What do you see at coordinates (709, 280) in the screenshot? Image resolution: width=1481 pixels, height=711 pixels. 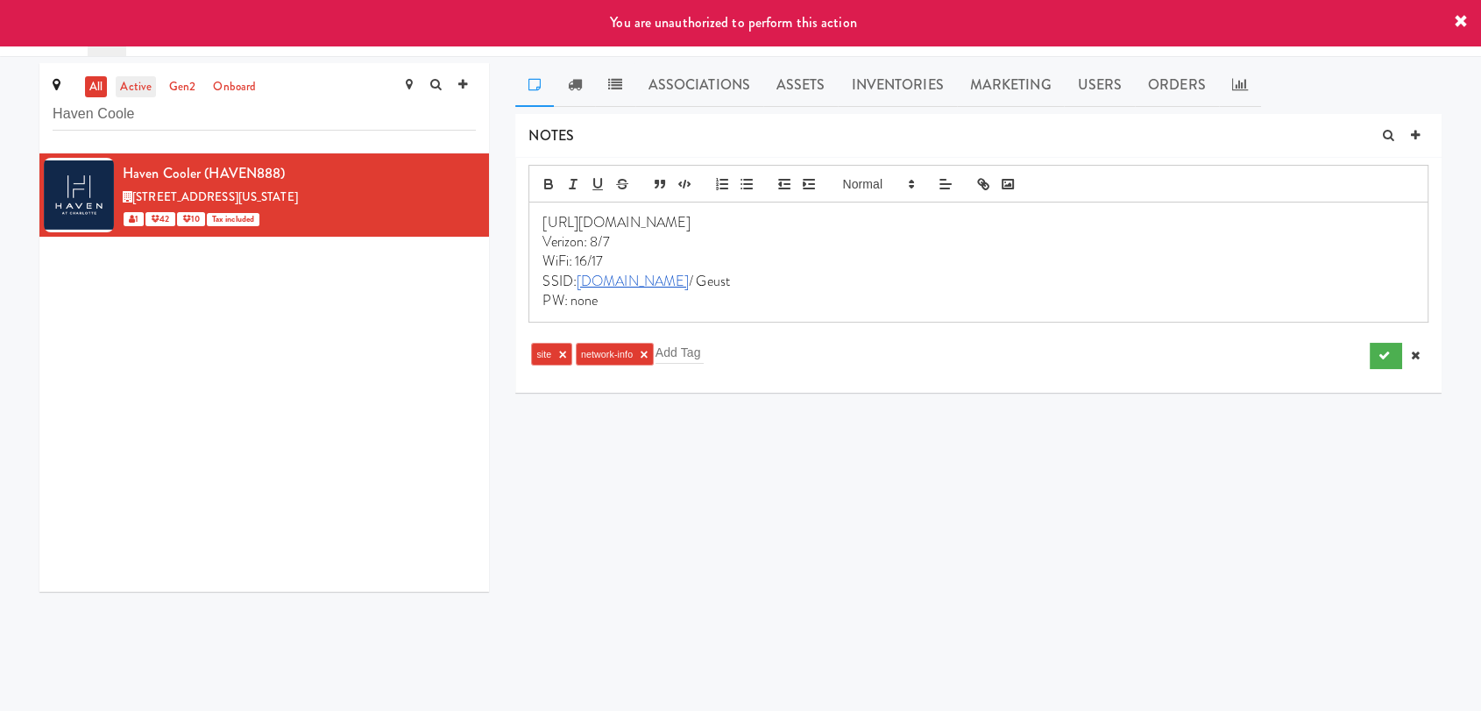 I see `span: / Geust` at bounding box center [709, 280].